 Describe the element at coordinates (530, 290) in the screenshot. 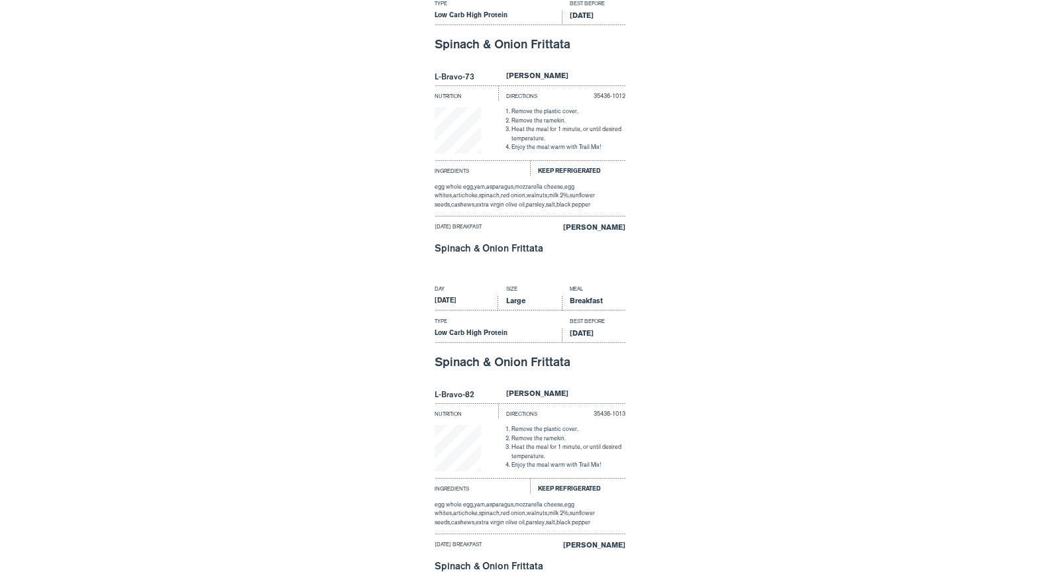

I see `div: Size` at that location.